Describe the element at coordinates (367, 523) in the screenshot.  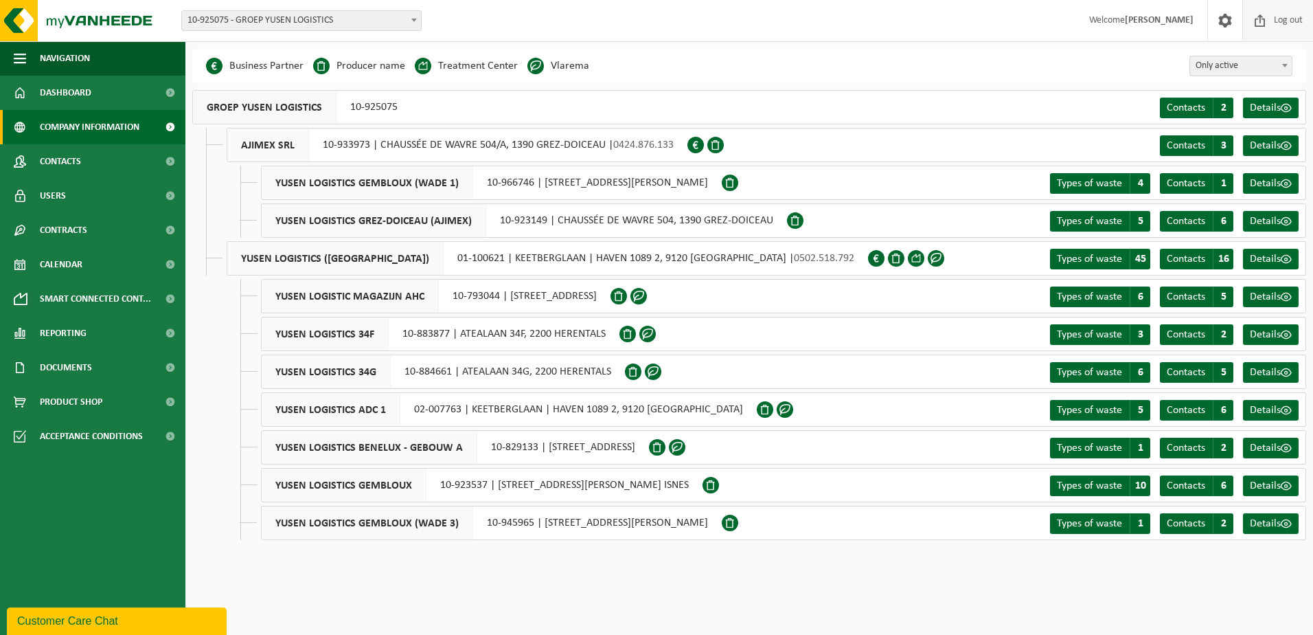
I see `span: YUSEN LOGISTICS GEMBLOUX (WADE 3)` at that location.